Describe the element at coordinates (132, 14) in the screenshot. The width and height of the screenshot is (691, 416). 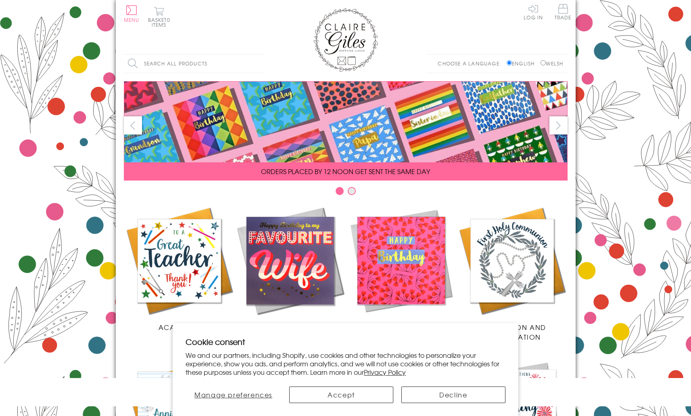
I see `button: Menu` at that location.